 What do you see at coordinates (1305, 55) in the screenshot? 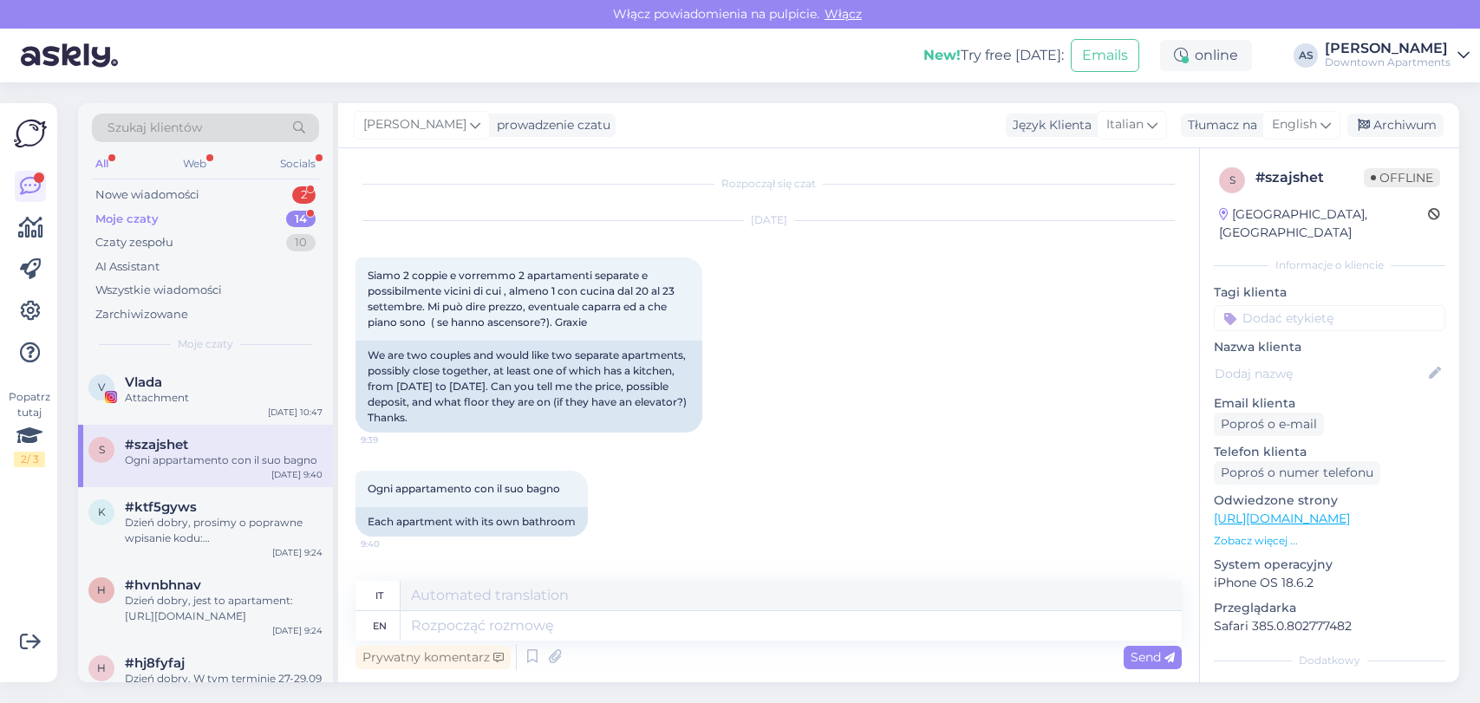
I see `div: AS` at bounding box center [1305, 55].